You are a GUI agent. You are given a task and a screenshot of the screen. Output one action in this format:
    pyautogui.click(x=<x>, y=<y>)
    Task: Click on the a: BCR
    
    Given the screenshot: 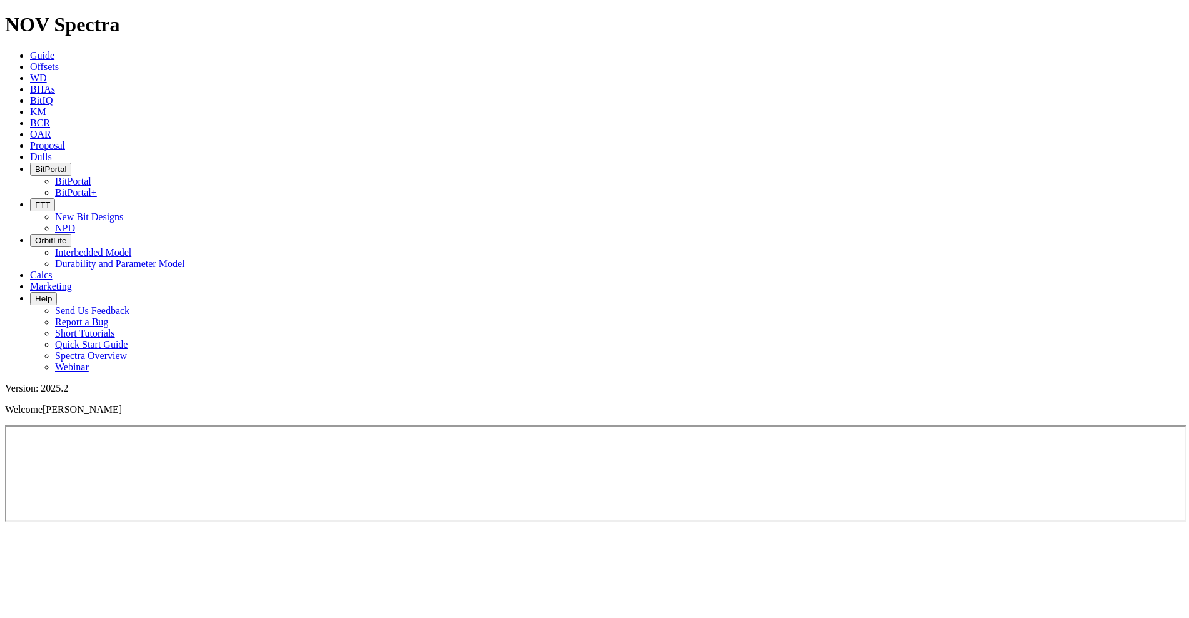 What is the action you would take?
    pyautogui.click(x=40, y=123)
    